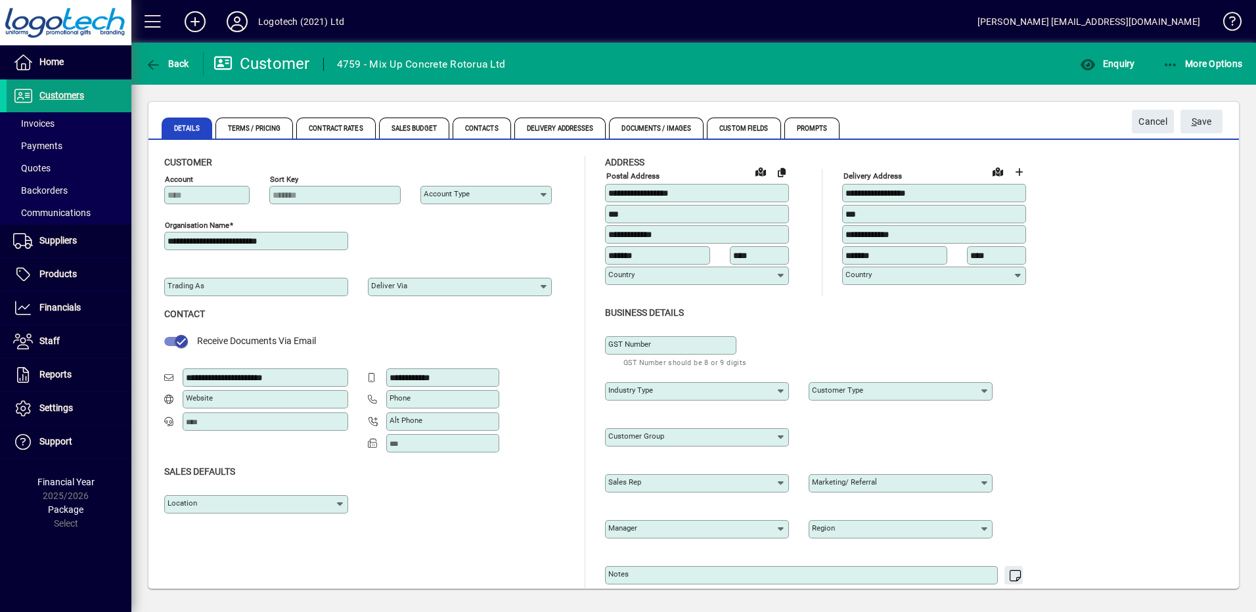  Describe the element at coordinates (51, 62) in the screenshot. I see `span: Home` at that location.